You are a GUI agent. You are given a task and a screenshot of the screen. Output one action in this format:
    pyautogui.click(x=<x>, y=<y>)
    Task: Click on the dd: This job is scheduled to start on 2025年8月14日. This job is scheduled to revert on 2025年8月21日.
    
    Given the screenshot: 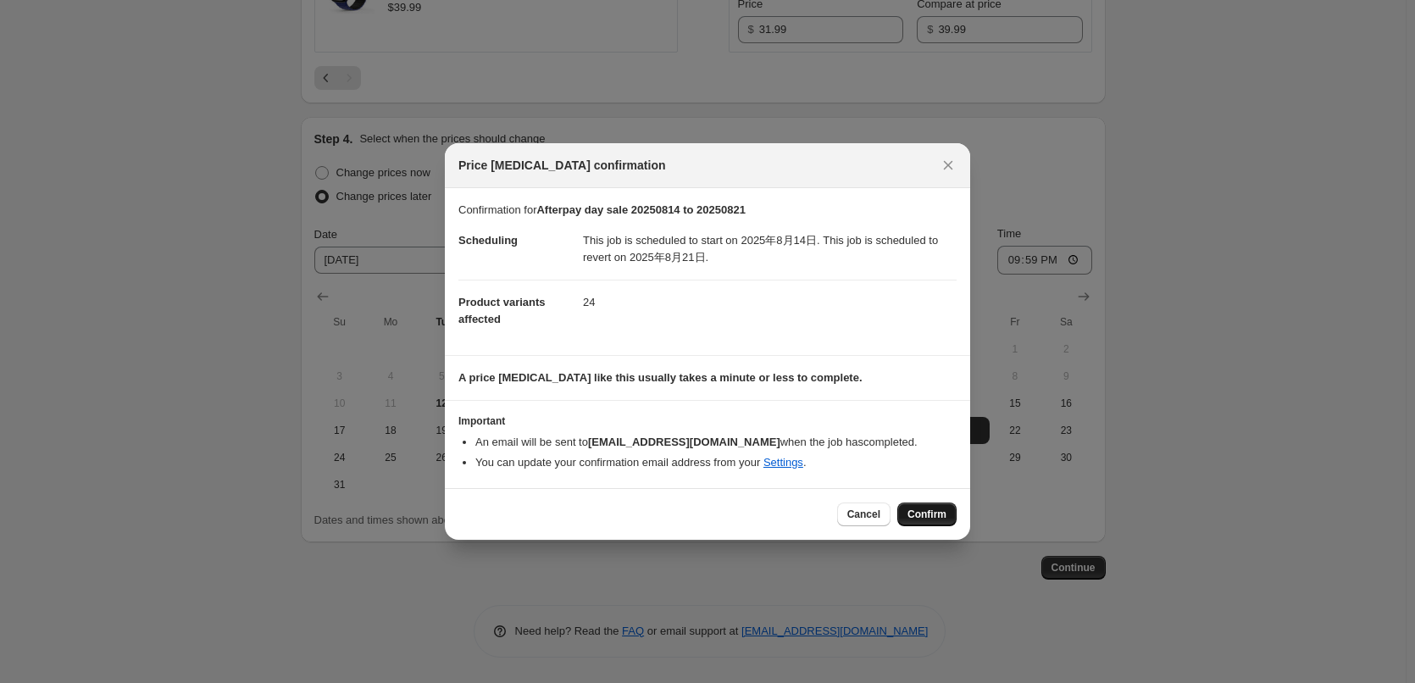 What is the action you would take?
    pyautogui.click(x=770, y=249)
    